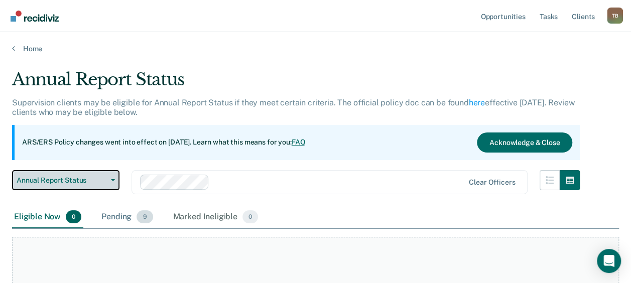 The height and width of the screenshot is (283, 631). I want to click on button: Profile dropdown button, so click(614, 16).